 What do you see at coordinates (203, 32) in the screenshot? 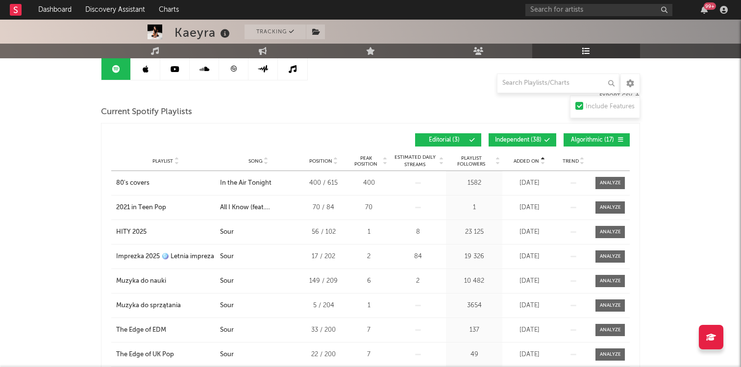
I see `div: Kaeyra` at bounding box center [203, 32].